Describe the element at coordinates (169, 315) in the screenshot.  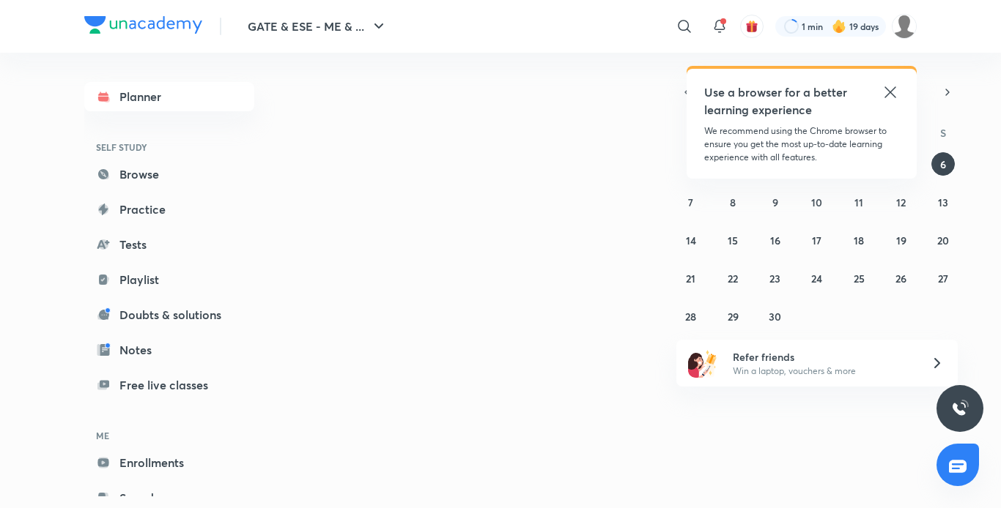
I see `a: Doubts & solutions` at that location.